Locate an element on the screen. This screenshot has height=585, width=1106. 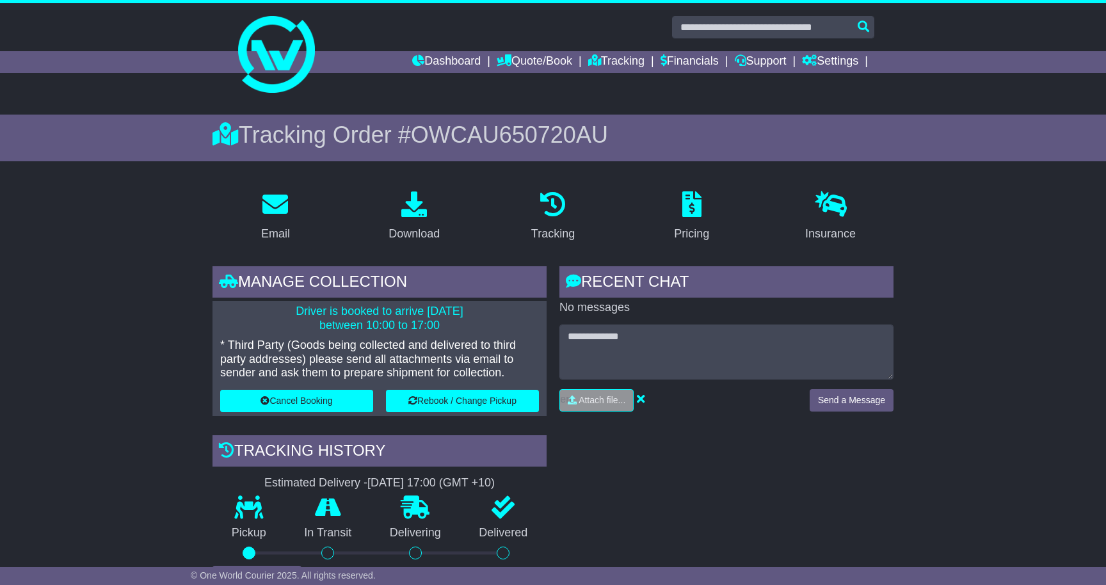
p: No messages is located at coordinates (726, 308).